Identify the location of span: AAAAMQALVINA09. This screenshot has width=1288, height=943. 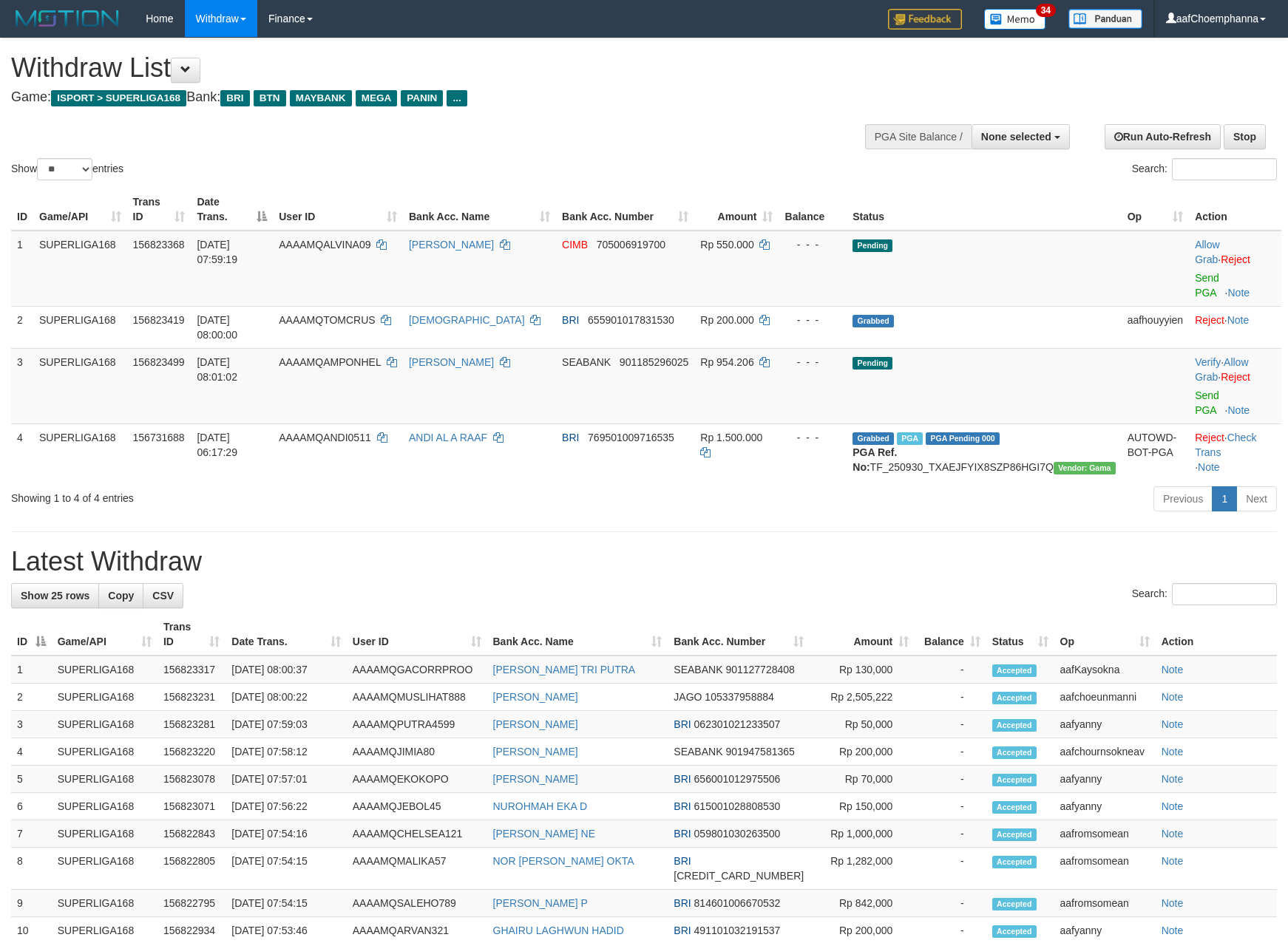
(325, 244).